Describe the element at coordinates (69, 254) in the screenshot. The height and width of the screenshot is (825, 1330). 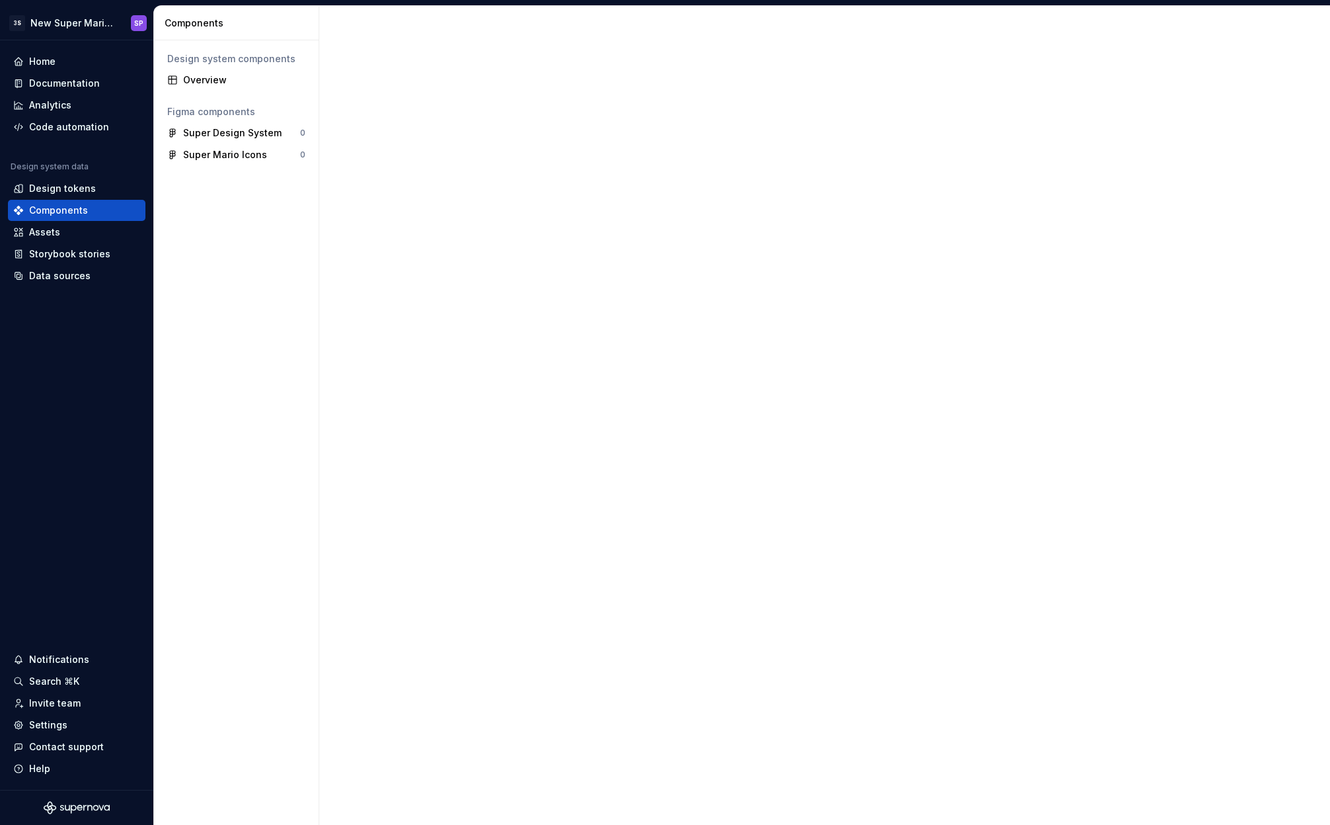
I see `div: Storybook stories` at that location.